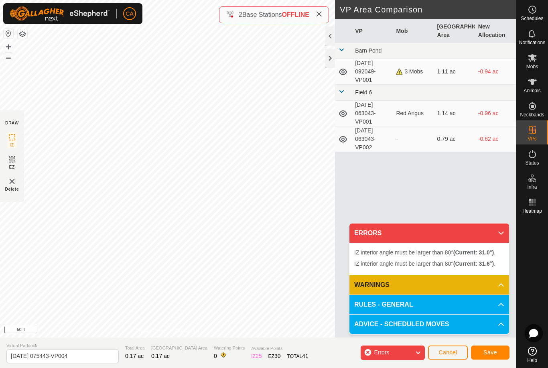 The image size is (548, 368). Describe the element at coordinates (296, 14) in the screenshot. I see `span: OFFLINE` at that location.